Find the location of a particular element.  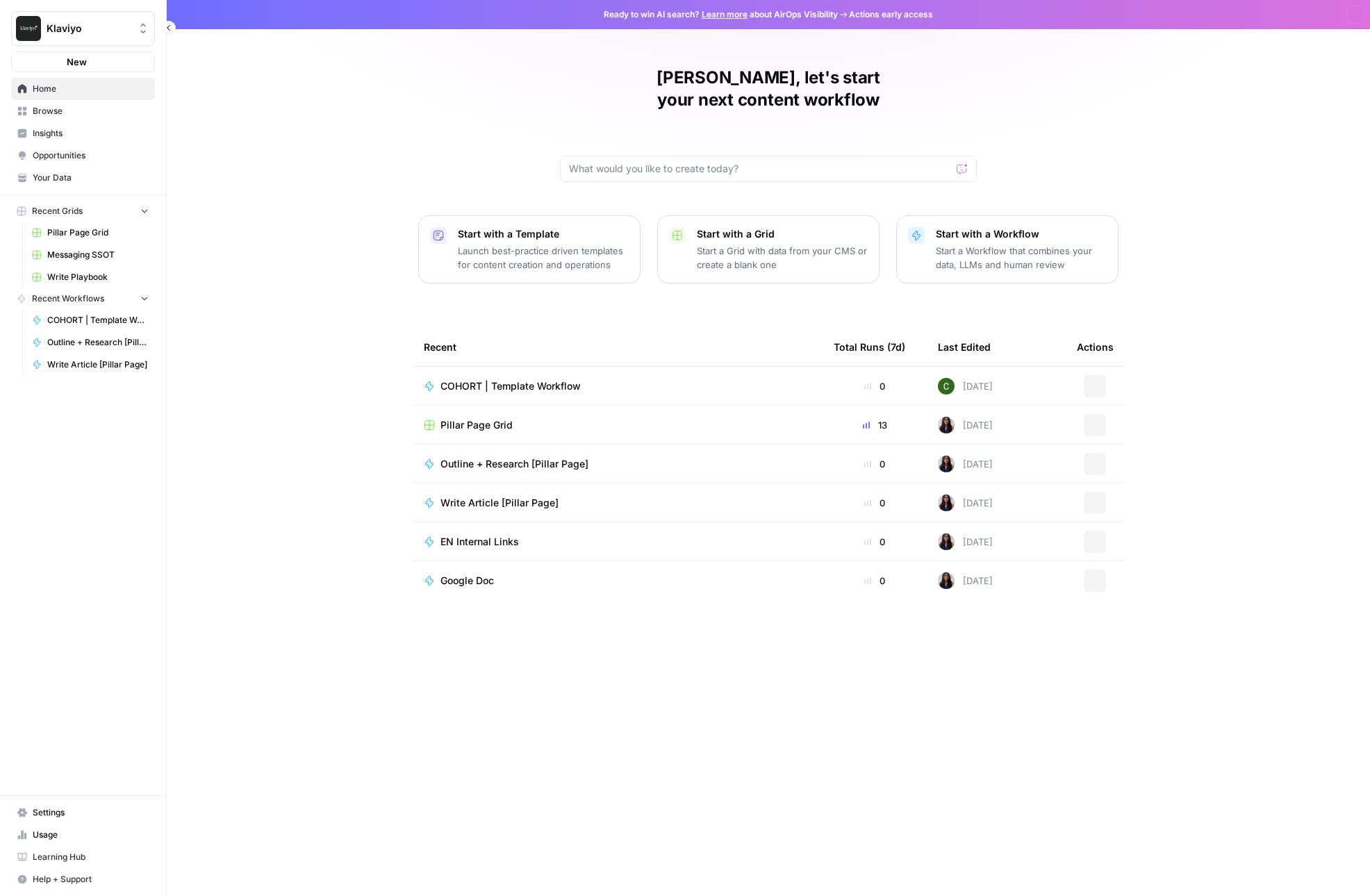

div: Total Runs (7d) is located at coordinates (869, 346).